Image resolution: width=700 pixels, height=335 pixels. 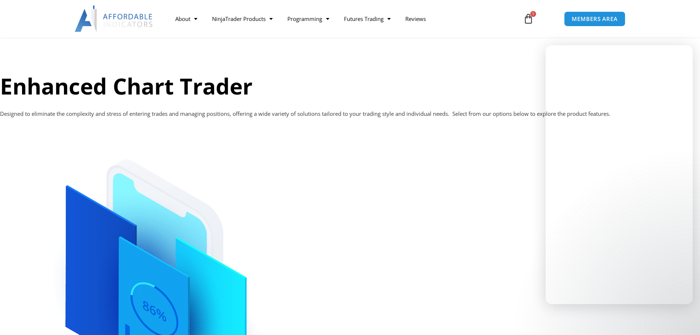 I want to click on a: MEMBERS AREA, so click(x=595, y=19).